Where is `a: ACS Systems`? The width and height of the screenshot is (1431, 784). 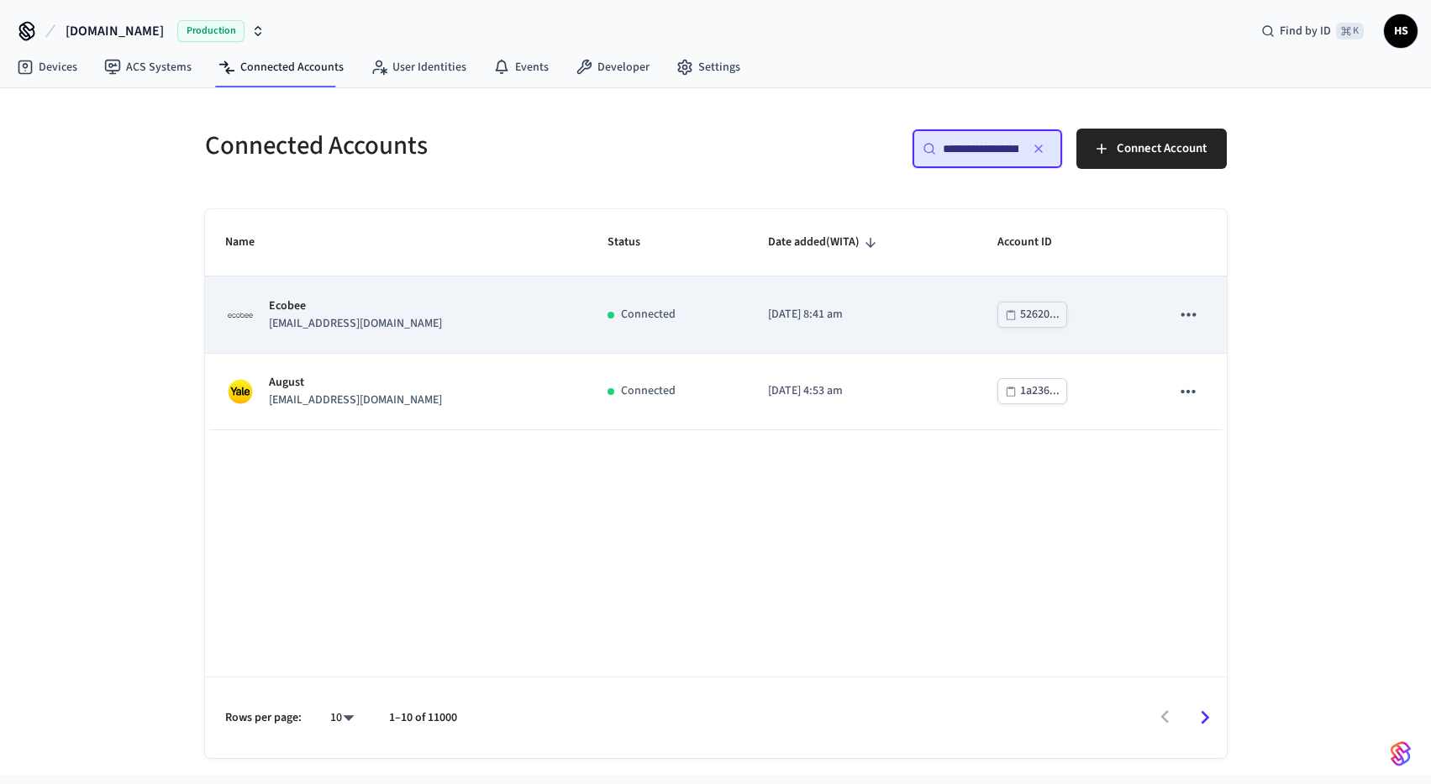 a: ACS Systems is located at coordinates (148, 67).